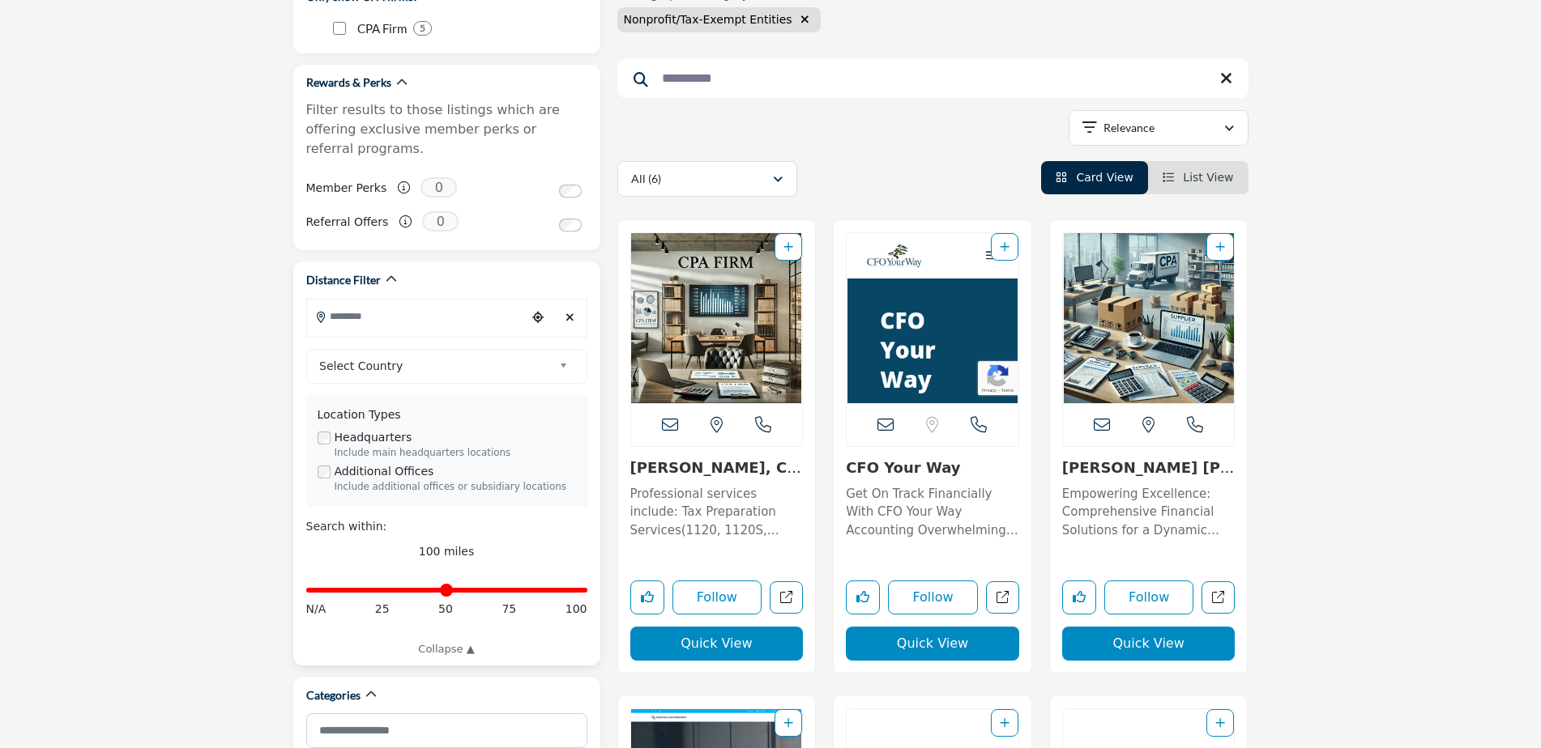  I want to click on div: Include additional offices or subsidiary locations, so click(455, 488).